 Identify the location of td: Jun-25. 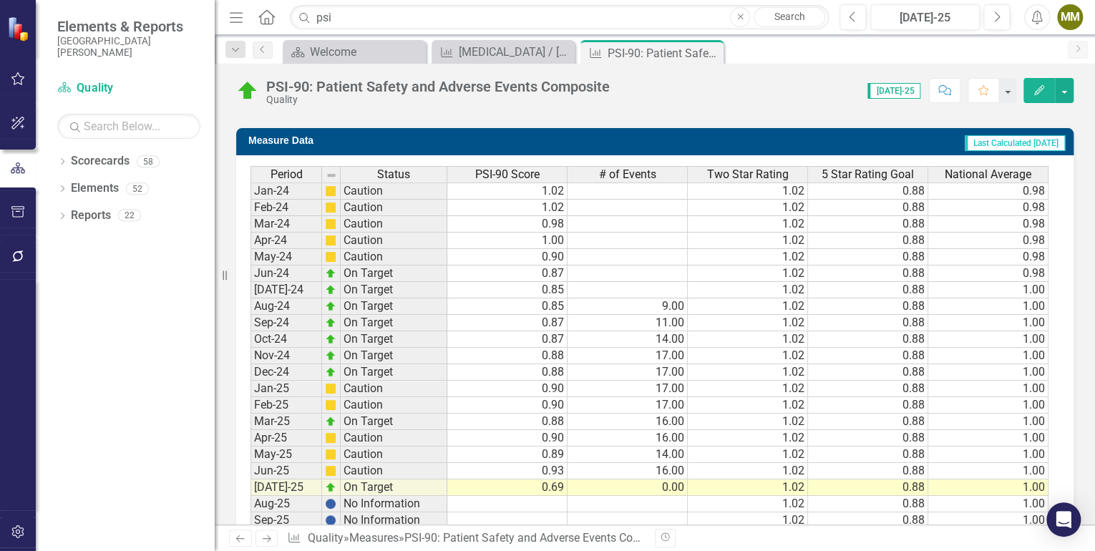
(286, 471).